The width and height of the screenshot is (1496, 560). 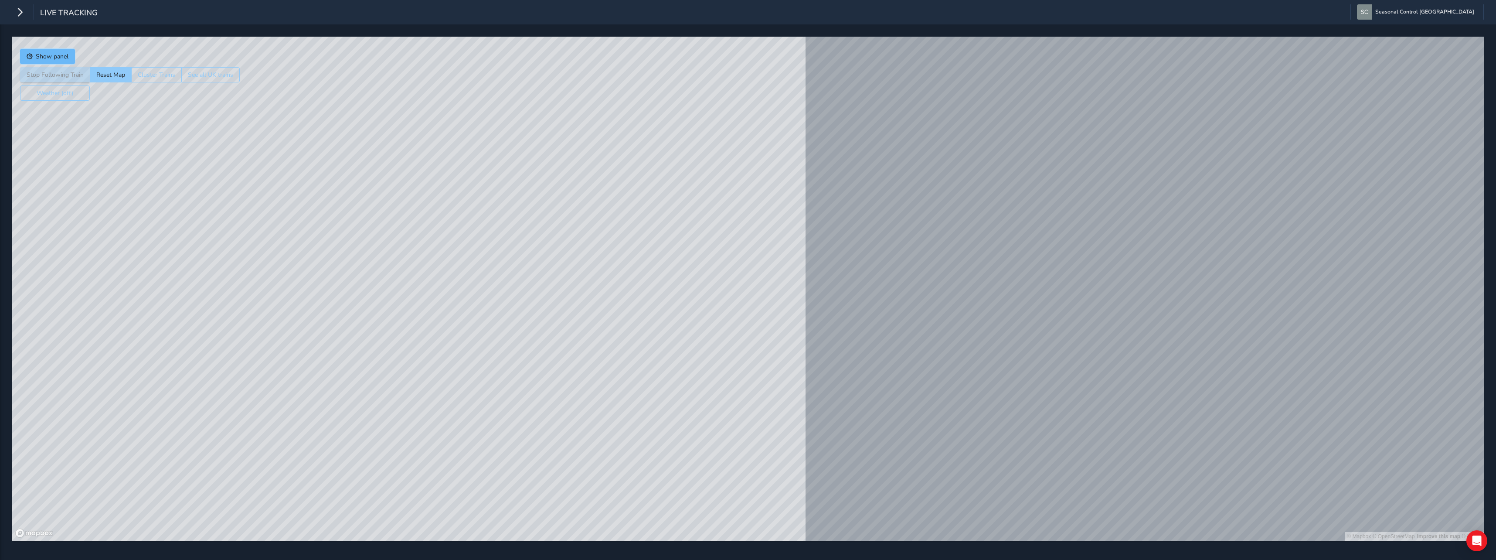 I want to click on button: Cluster Trains, so click(x=156, y=75).